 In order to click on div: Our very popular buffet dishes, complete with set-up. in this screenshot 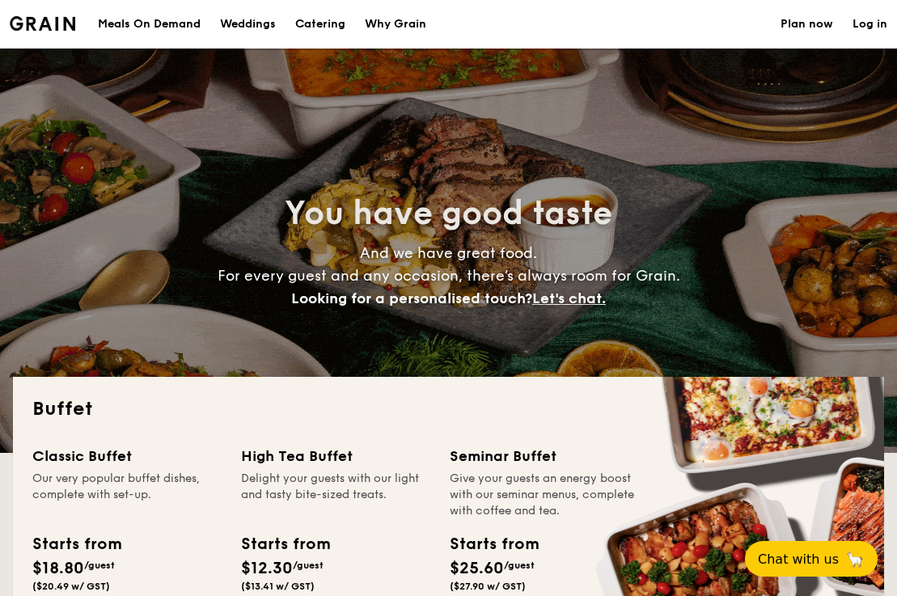, I will do `click(127, 495)`.